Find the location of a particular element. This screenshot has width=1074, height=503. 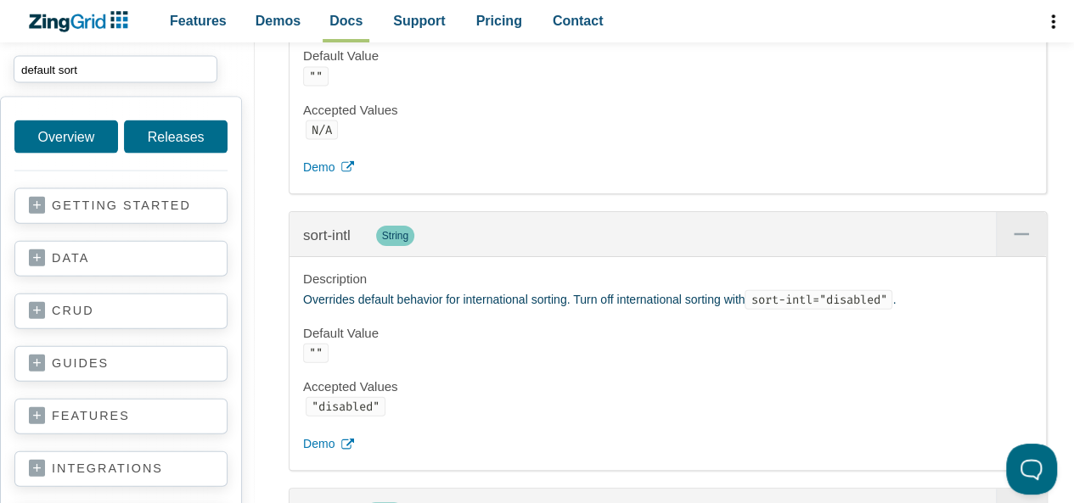

code: N/A is located at coordinates (322, 130).